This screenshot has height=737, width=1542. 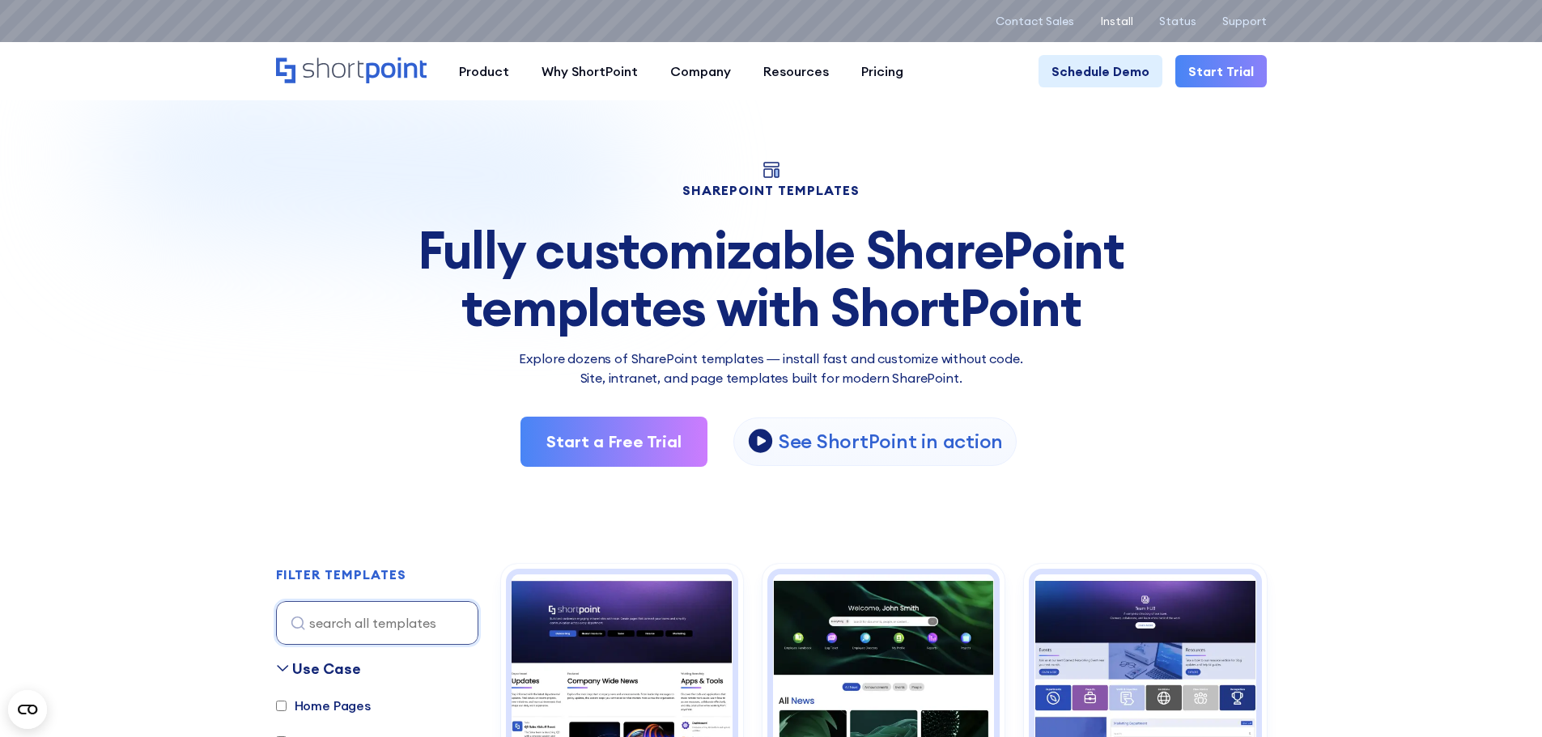 What do you see at coordinates (771, 190) in the screenshot?
I see `h1: SHAREPOINT TEMPLATES` at bounding box center [771, 190].